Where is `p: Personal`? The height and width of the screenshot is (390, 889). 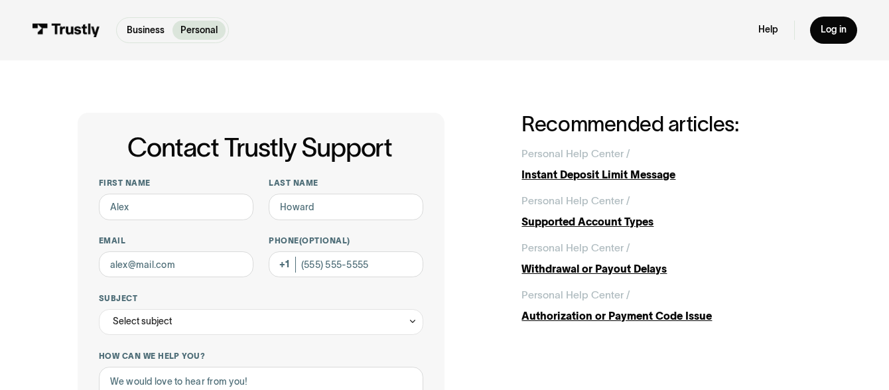
p: Personal is located at coordinates (199, 30).